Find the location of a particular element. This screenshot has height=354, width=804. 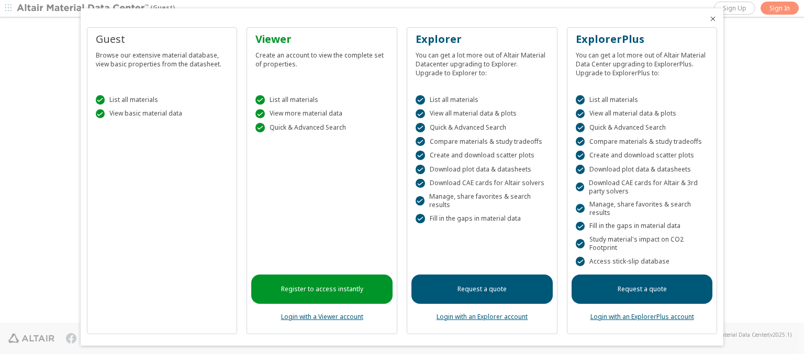

div: View more material data is located at coordinates (322, 114).